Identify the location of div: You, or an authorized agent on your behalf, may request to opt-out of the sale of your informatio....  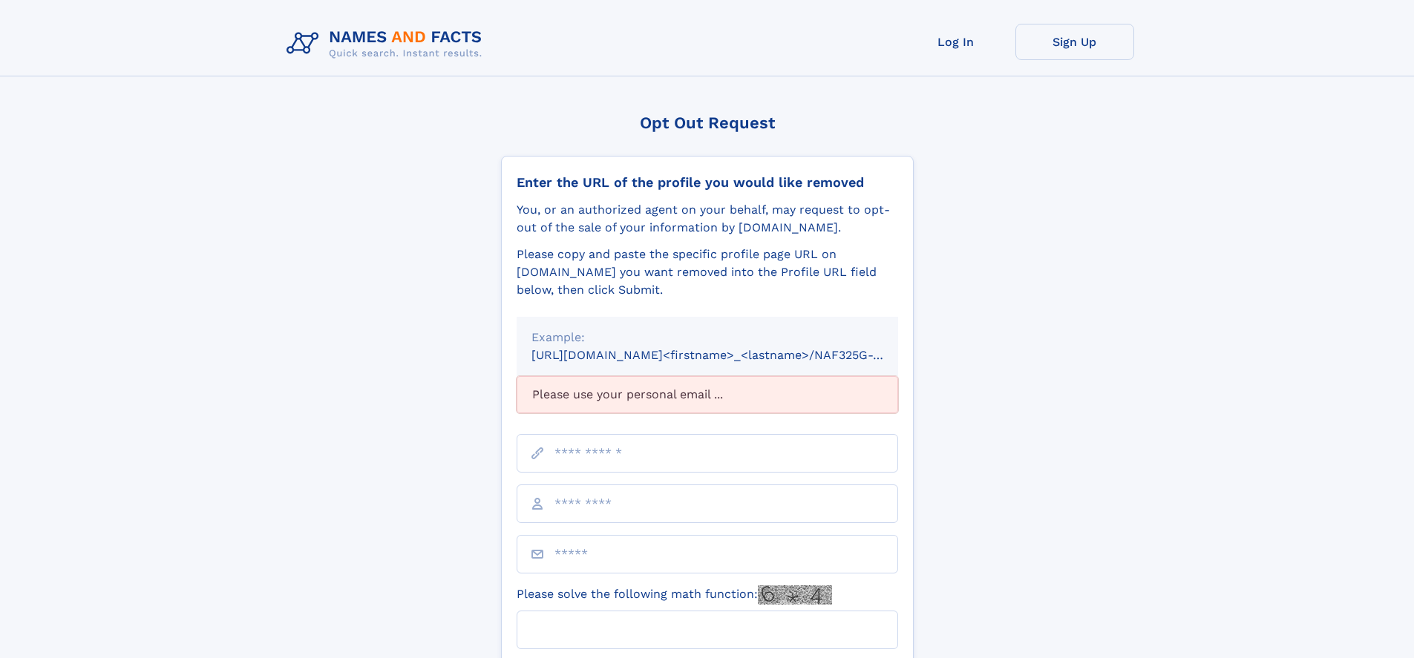
(707, 219).